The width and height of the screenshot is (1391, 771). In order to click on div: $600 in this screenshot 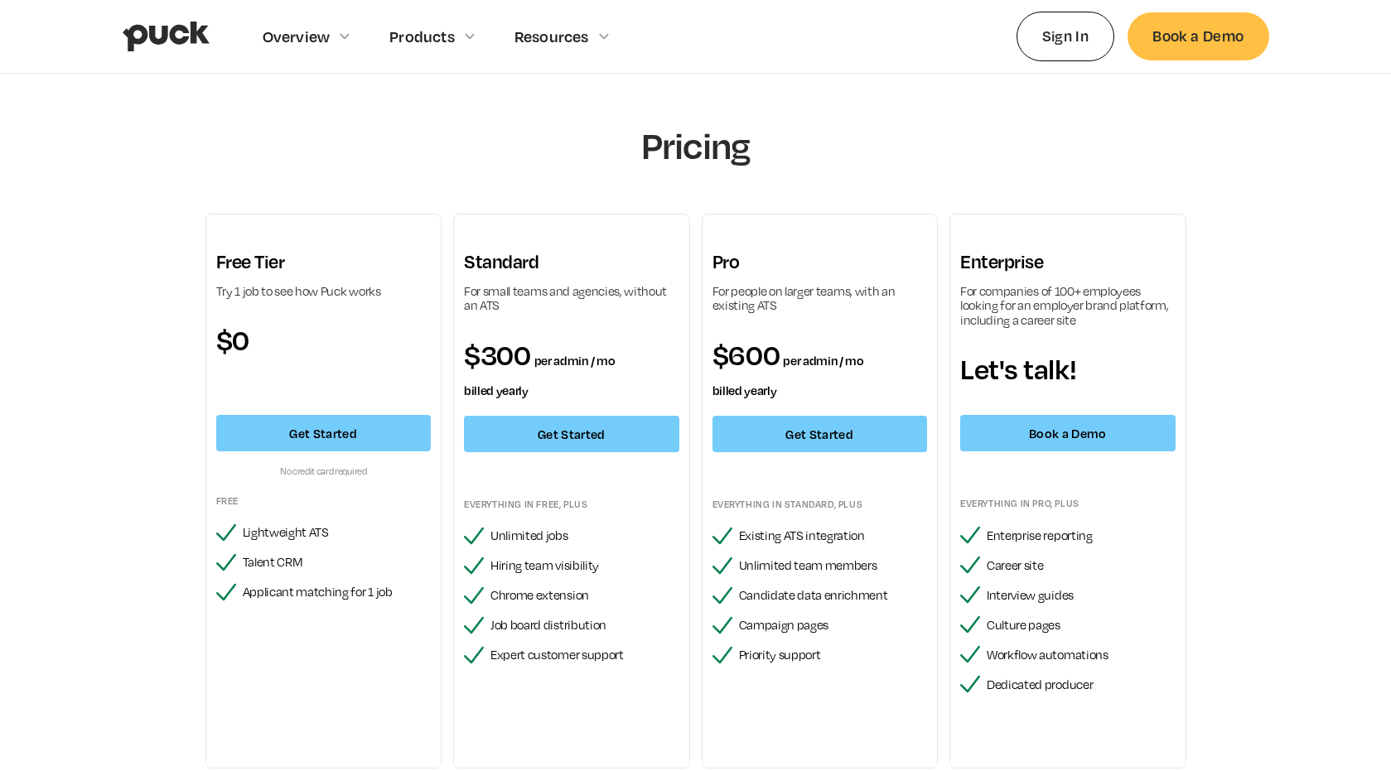, I will do `click(820, 369)`.